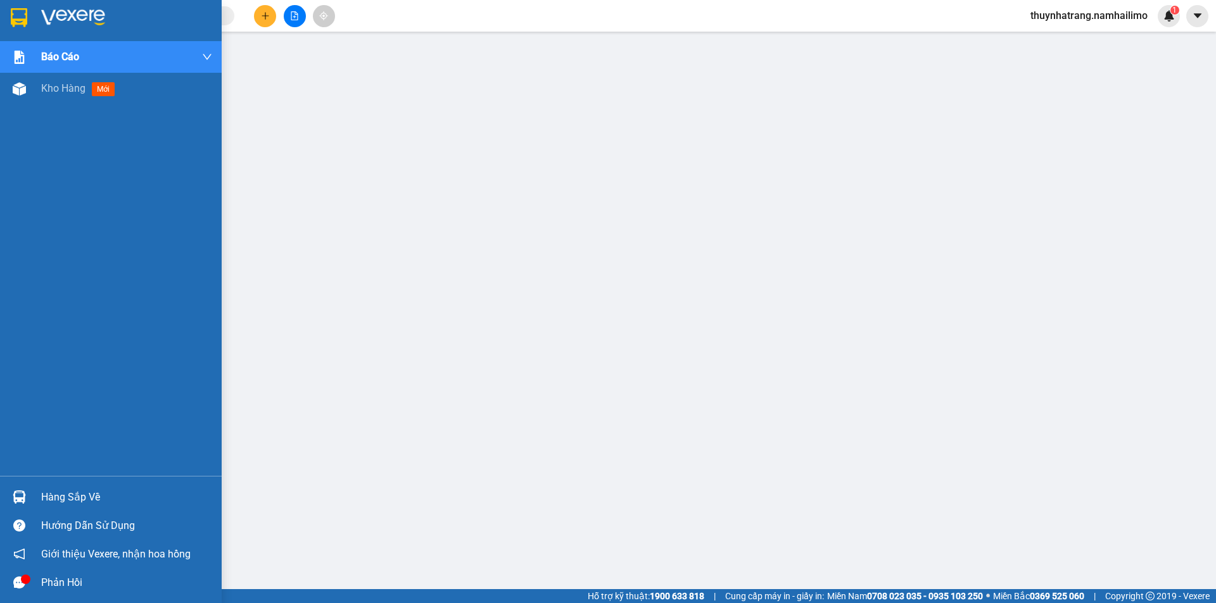  What do you see at coordinates (127, 583) in the screenshot?
I see `div: Phản hồi` at bounding box center [127, 583].